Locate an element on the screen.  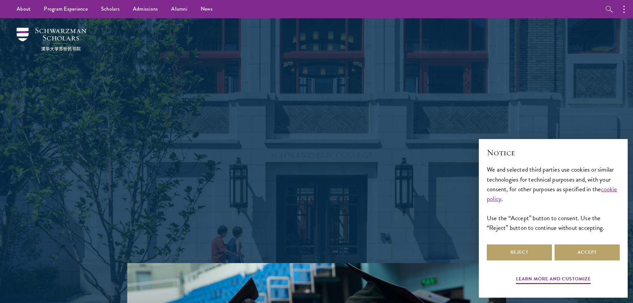
button: Learn more and customize is located at coordinates (554, 280).